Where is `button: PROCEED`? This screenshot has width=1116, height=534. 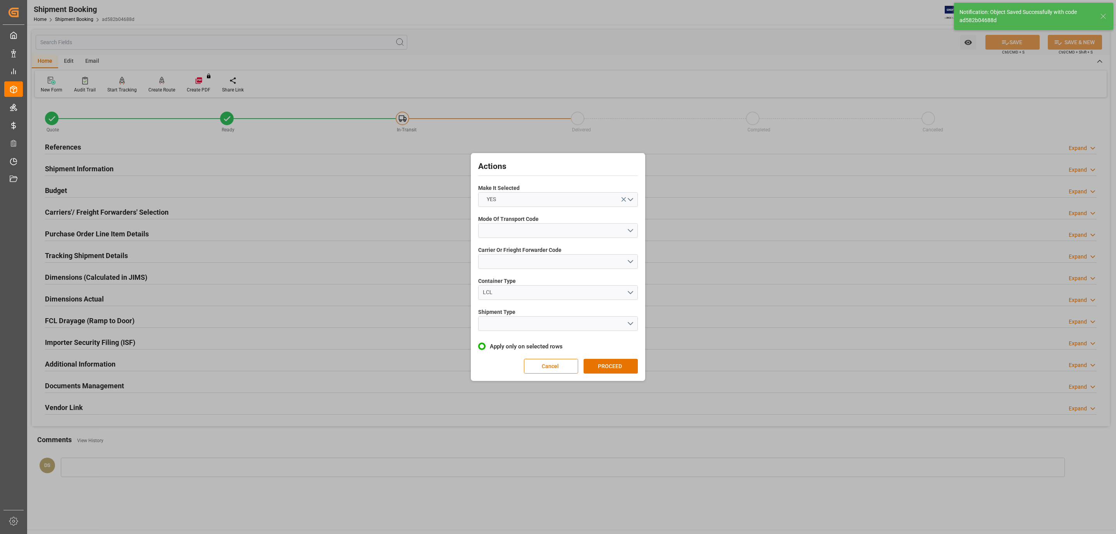 button: PROCEED is located at coordinates (611, 366).